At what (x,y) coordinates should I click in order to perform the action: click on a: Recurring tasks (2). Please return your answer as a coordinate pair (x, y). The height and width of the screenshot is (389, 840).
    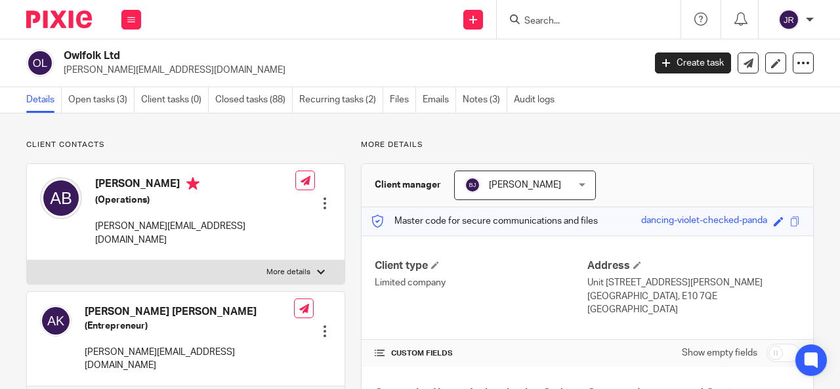
    Looking at the image, I should click on (341, 100).